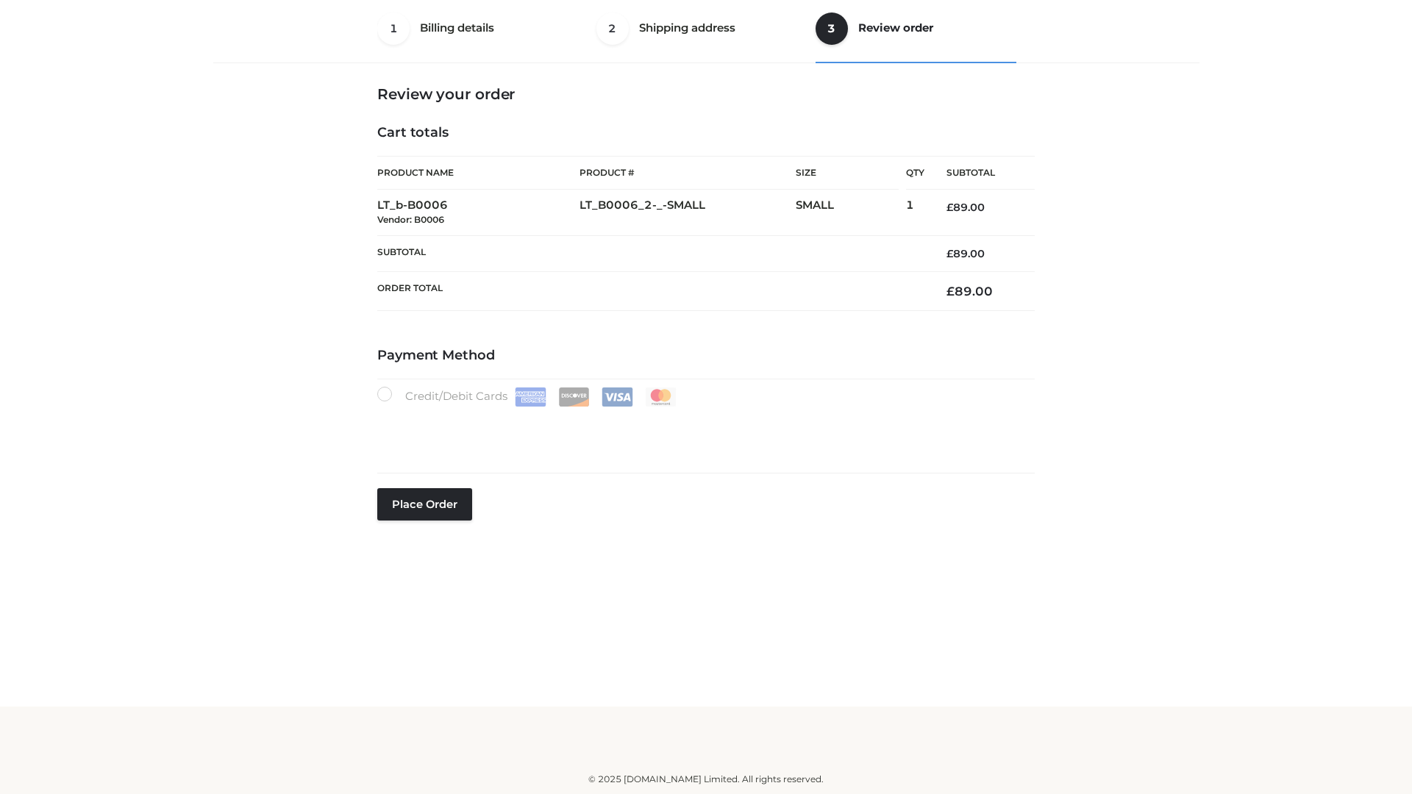 The width and height of the screenshot is (1412, 794). Describe the element at coordinates (478, 173) in the screenshot. I see `th: Product Name` at that location.